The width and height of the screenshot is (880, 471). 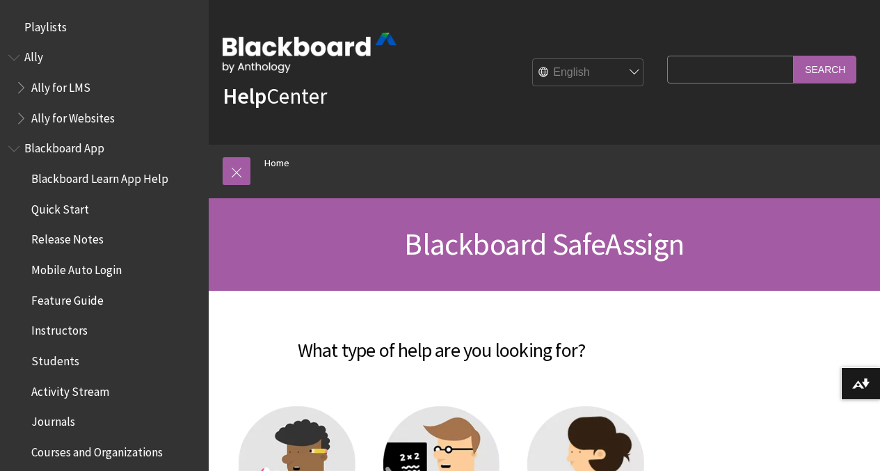 I want to click on a: HelpCenter, so click(x=275, y=96).